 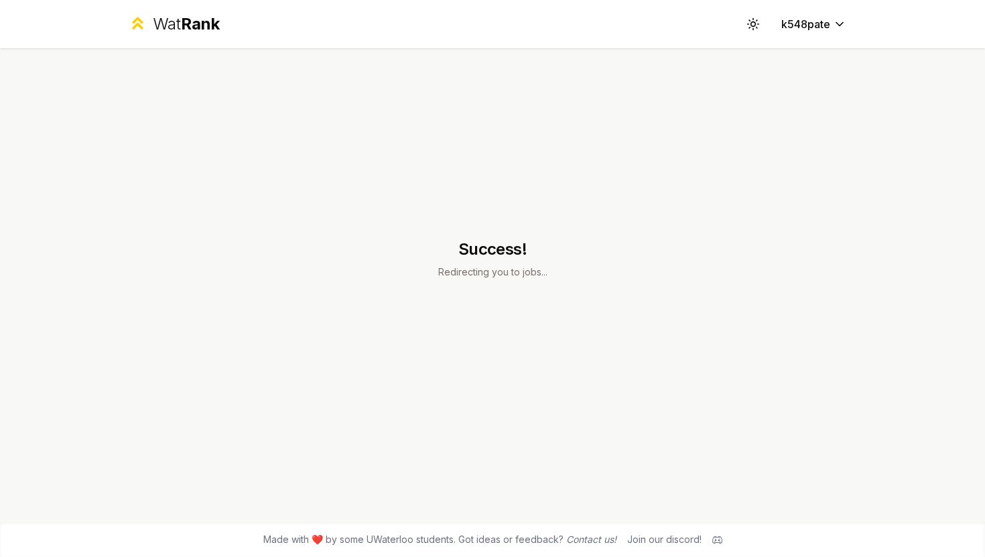 What do you see at coordinates (805, 24) in the screenshot?
I see `span: k548pate` at bounding box center [805, 24].